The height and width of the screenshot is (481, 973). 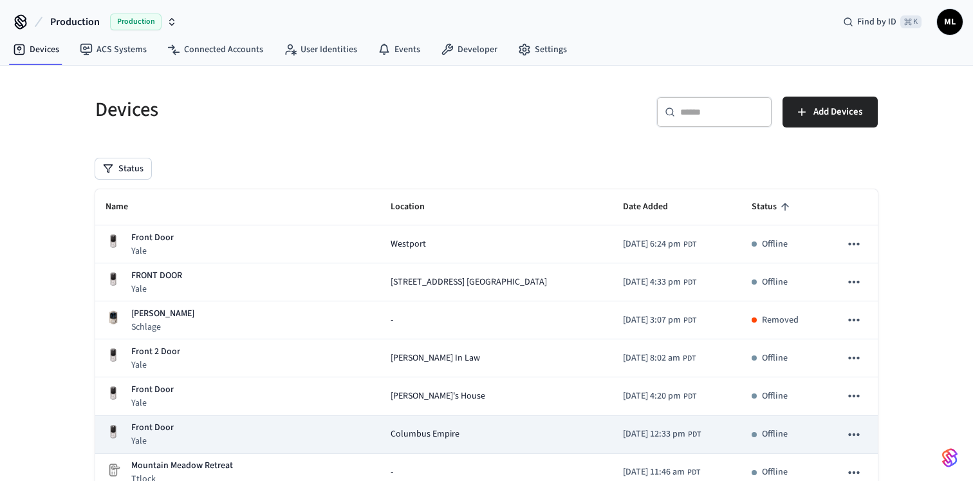 What do you see at coordinates (831, 112) in the screenshot?
I see `button: Add Devices` at bounding box center [831, 112].